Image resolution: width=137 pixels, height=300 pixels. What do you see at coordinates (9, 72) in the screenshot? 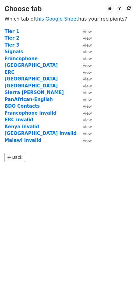
I see `strong: ERC` at bounding box center [9, 72].